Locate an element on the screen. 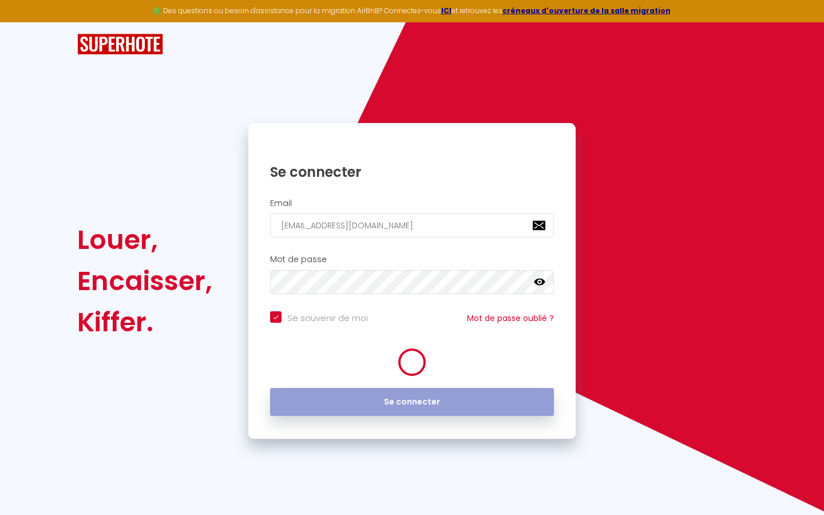  h1: Se connecter is located at coordinates (412, 172).